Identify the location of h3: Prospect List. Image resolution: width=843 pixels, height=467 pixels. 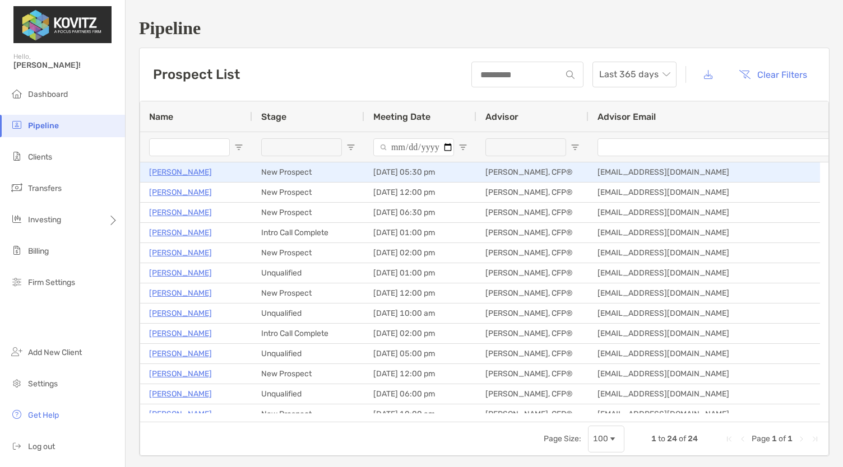
(196, 75).